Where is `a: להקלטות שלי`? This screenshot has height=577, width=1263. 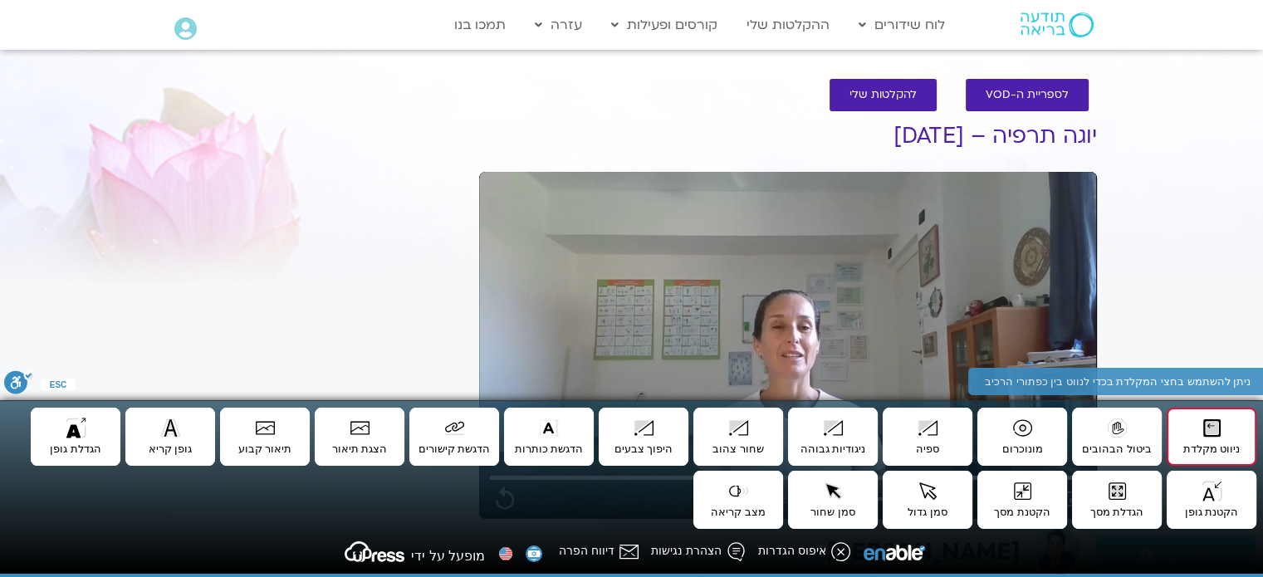
a: להקלטות שלי is located at coordinates (883, 95).